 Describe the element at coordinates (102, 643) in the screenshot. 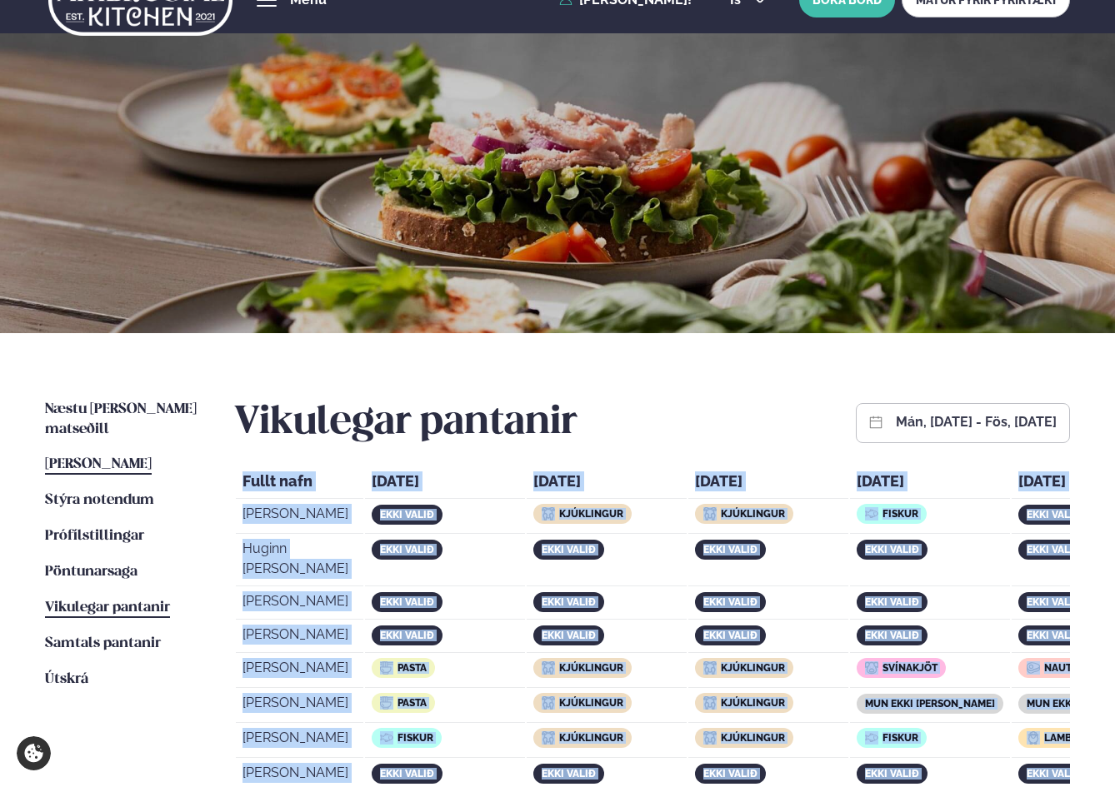

I see `span: Samtals pantanir` at that location.